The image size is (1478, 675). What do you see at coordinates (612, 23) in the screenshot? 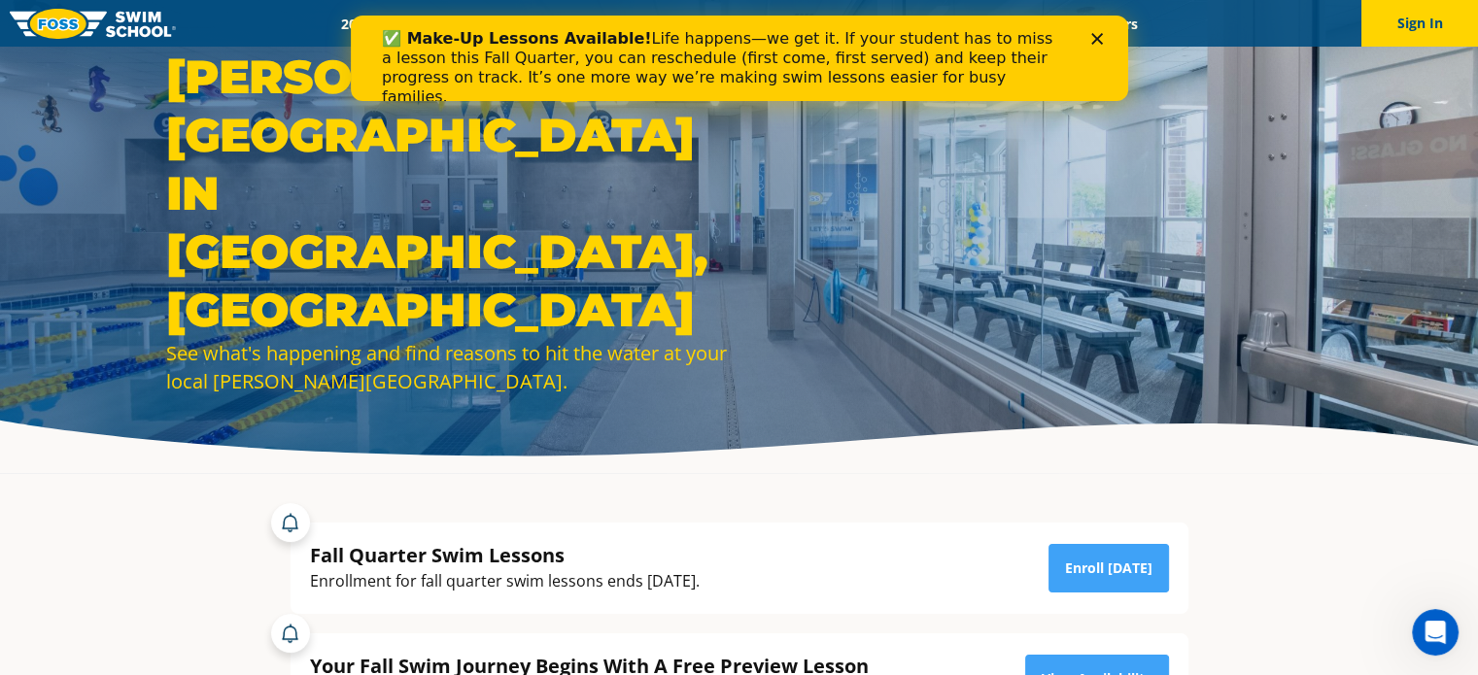
I see `a: Swim Path® Program` at bounding box center [612, 23].